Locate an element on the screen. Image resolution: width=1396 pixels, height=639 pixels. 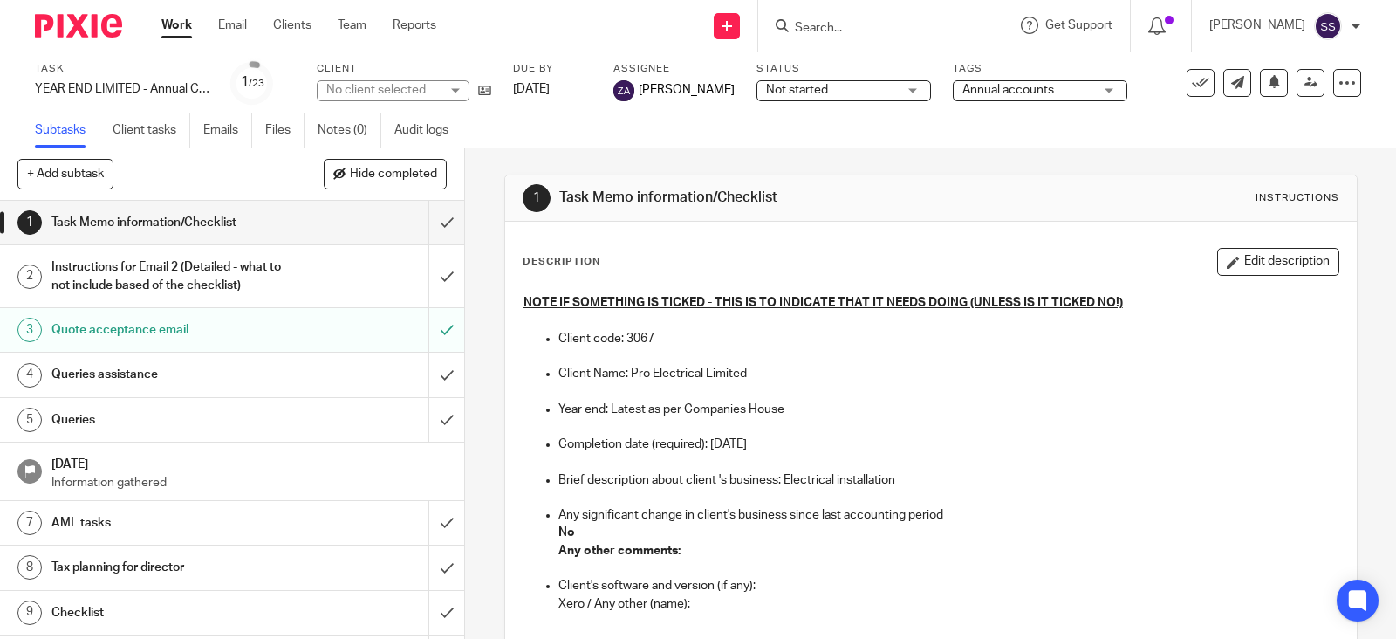
div: No client selected is located at coordinates (383, 90).